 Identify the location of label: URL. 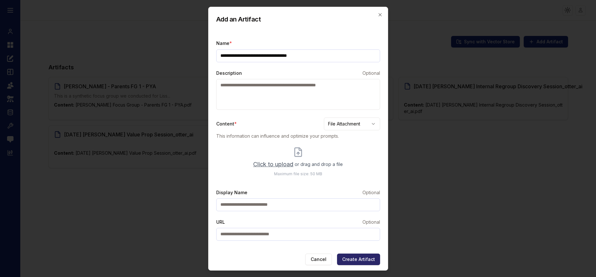
(220, 222).